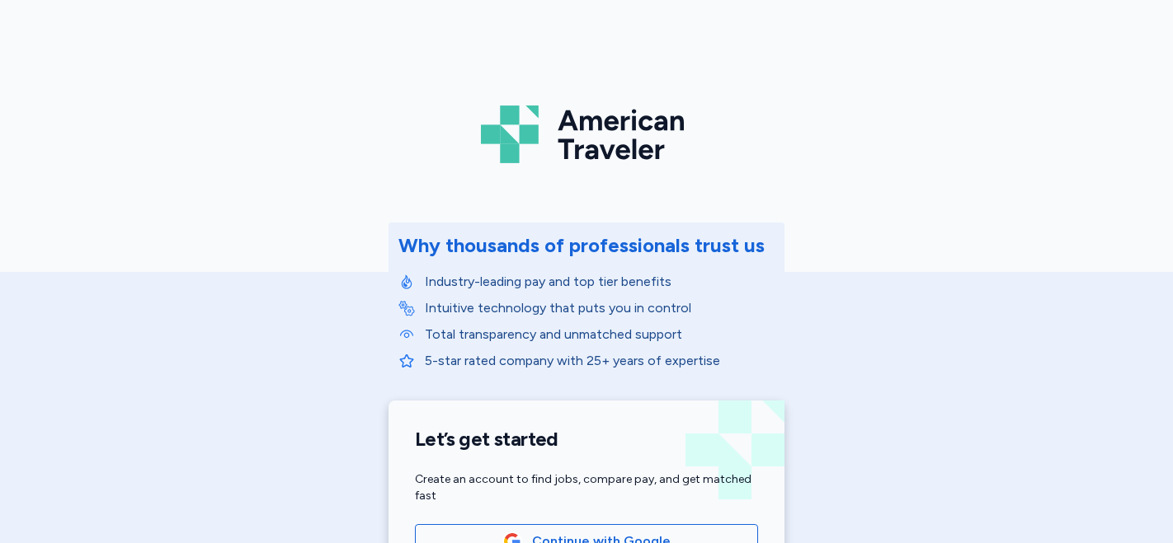 The width and height of the screenshot is (1173, 543). What do you see at coordinates (600, 308) in the screenshot?
I see `p: Intuitive technology that puts you in control` at bounding box center [600, 308].